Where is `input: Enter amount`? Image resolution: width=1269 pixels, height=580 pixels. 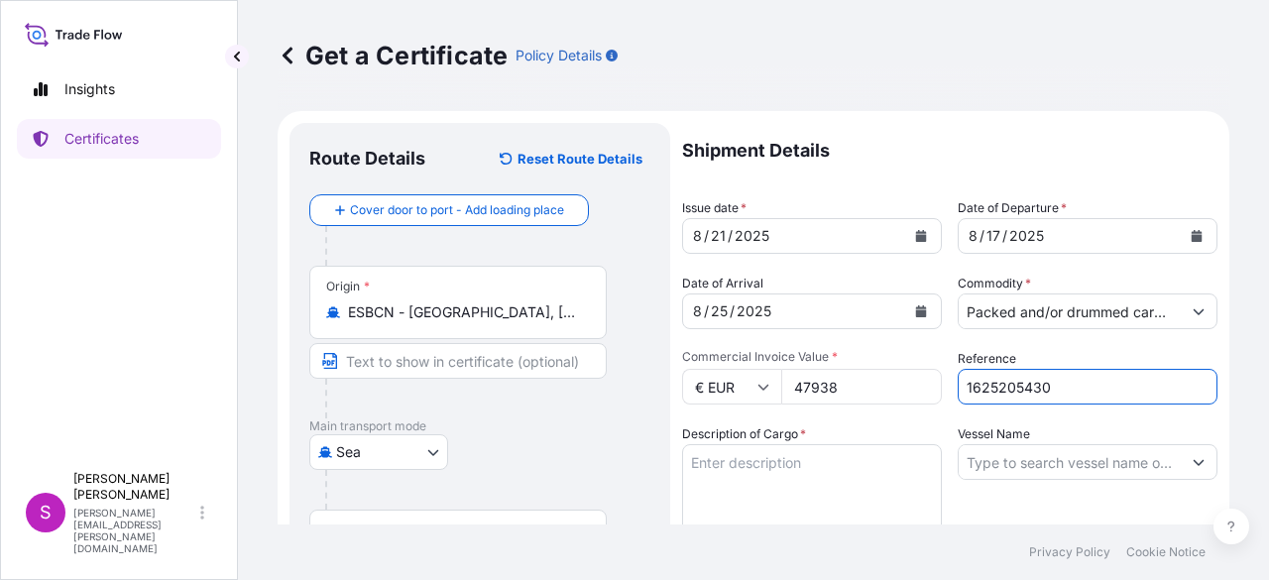 input: Enter amount is located at coordinates (861, 387).